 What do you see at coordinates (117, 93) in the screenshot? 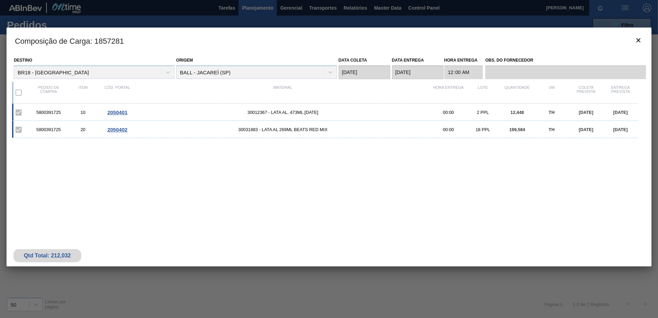
I see `div: Cód. Portal` at bounding box center [117, 93].